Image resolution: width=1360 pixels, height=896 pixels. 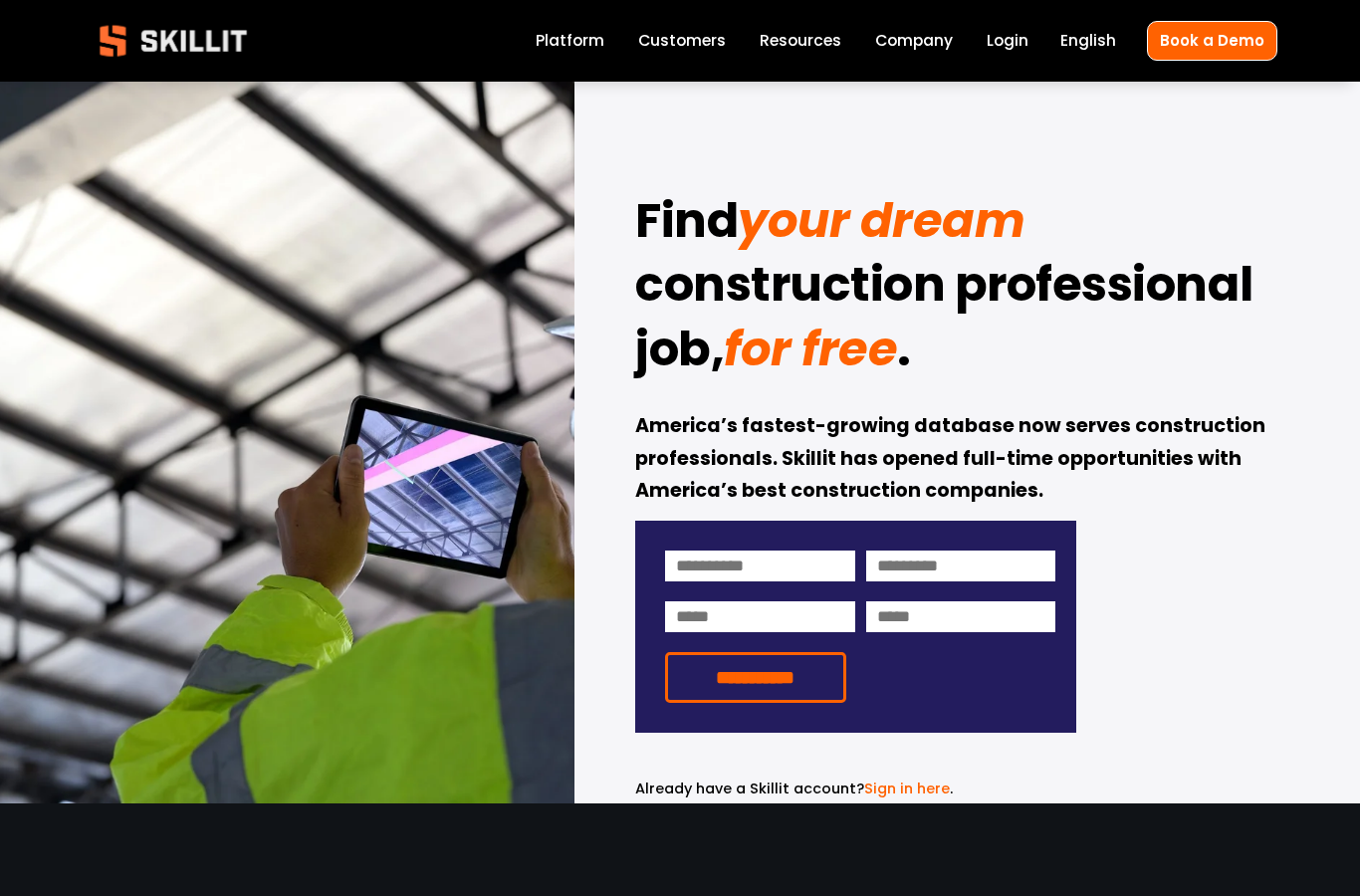 What do you see at coordinates (749, 788) in the screenshot?
I see `span: Already have a Skillit account?` at bounding box center [749, 788].